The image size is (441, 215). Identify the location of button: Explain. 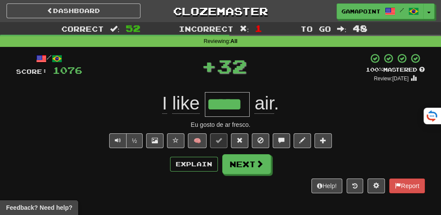
(194, 165).